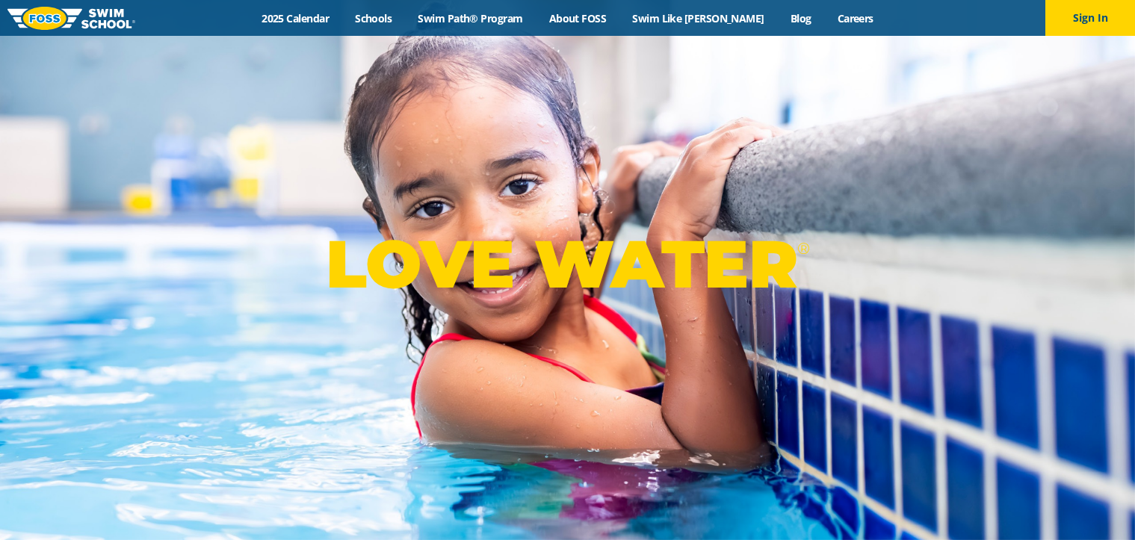  What do you see at coordinates (374, 18) in the screenshot?
I see `a: Schools` at bounding box center [374, 18].